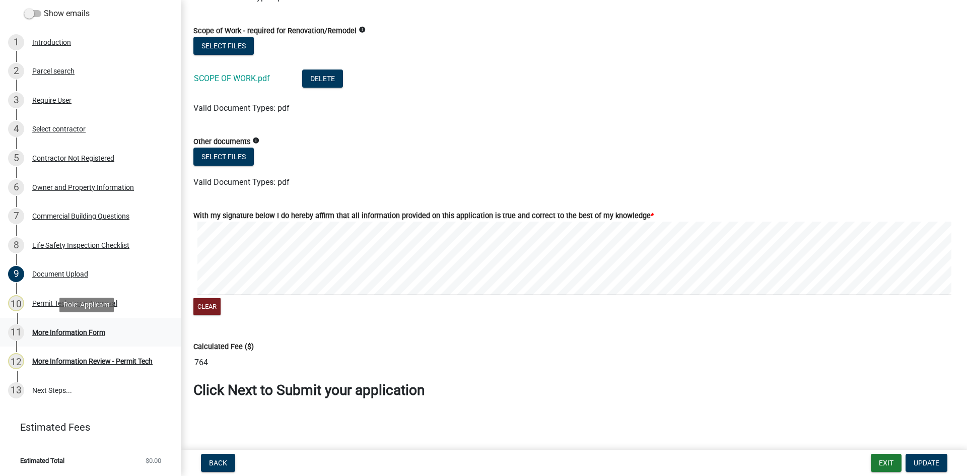 Image resolution: width=967 pixels, height=476 pixels. What do you see at coordinates (16, 274) in the screenshot?
I see `div: 9` at bounding box center [16, 274].